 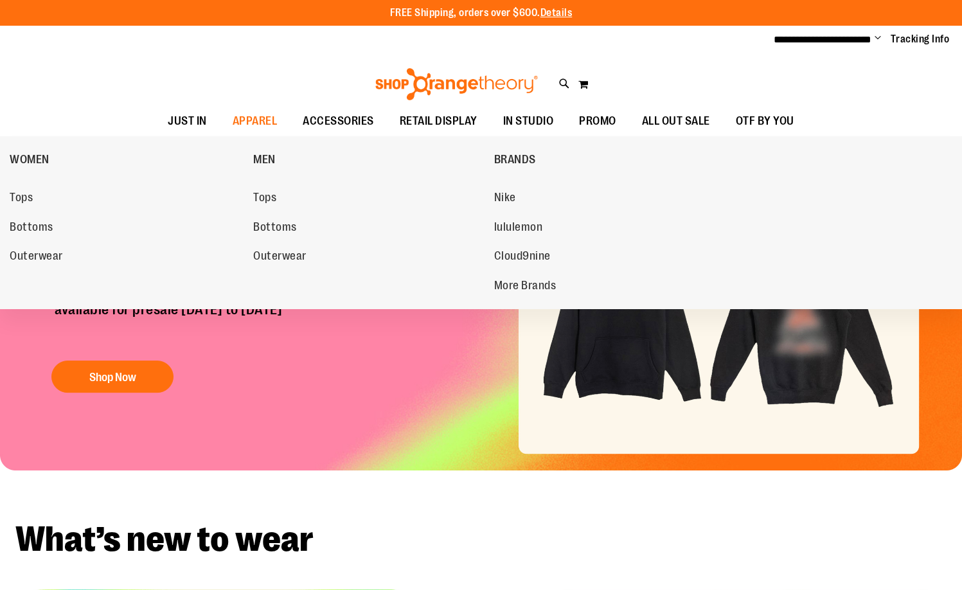 I want to click on span: BRANDS, so click(x=515, y=161).